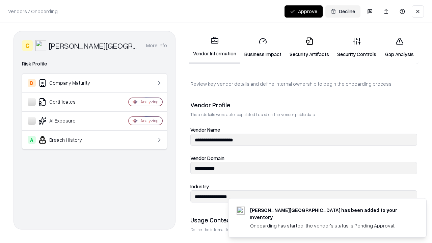 The image size is (432, 243). I want to click on button: Decline, so click(343, 11).